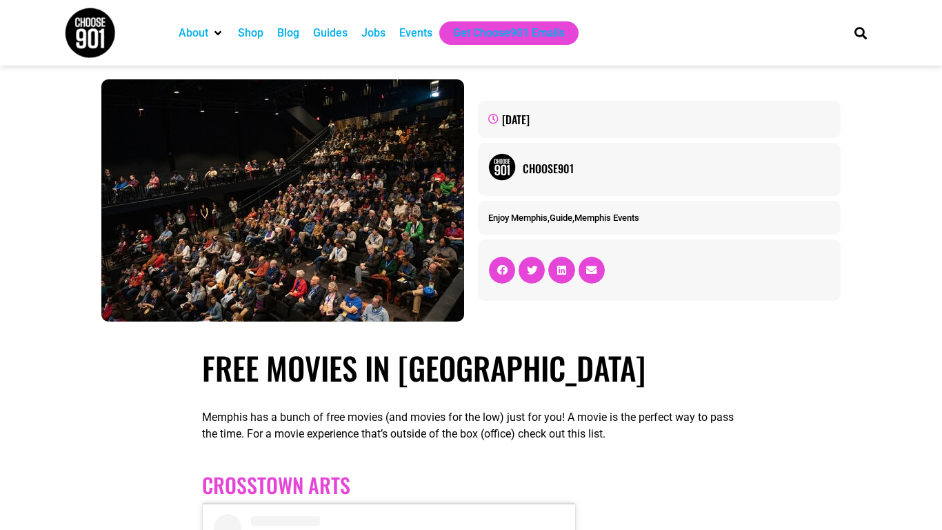 The width and height of the screenshot is (942, 530). Describe the element at coordinates (502, 167) in the screenshot. I see `img: Picture of Choose901` at that location.